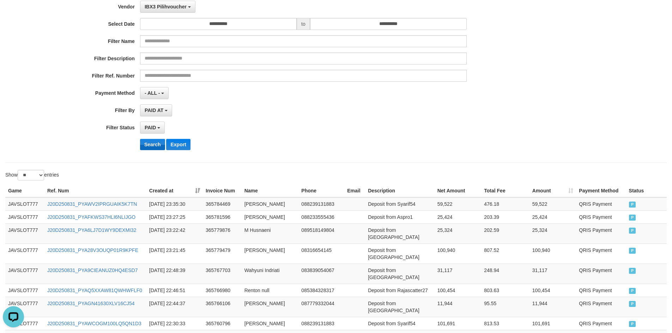 This screenshot has width=672, height=333. I want to click on td: Deposit from Aspro1, so click(400, 217).